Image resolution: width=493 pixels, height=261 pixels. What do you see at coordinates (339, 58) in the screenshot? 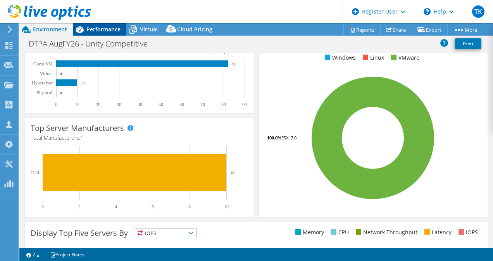
I see `li: Windows` at bounding box center [339, 58].